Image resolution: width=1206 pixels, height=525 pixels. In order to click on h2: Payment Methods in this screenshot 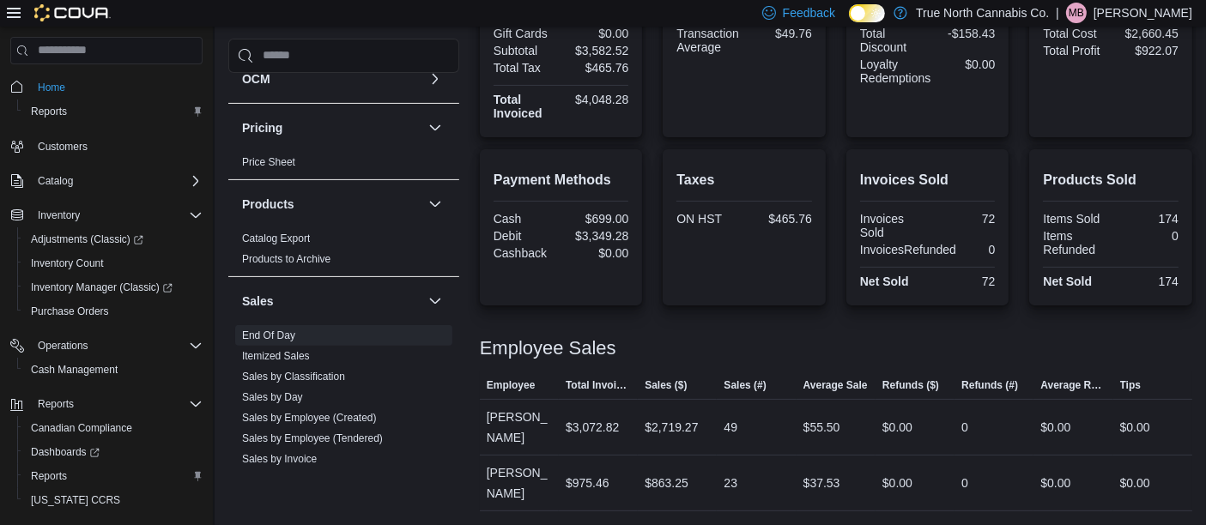, I will do `click(561, 180)`.